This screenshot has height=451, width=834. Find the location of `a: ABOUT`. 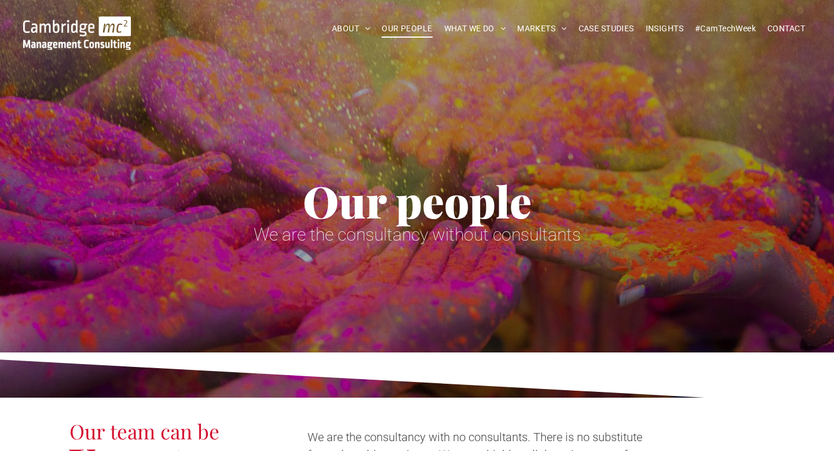

a: ABOUT is located at coordinates (351, 28).